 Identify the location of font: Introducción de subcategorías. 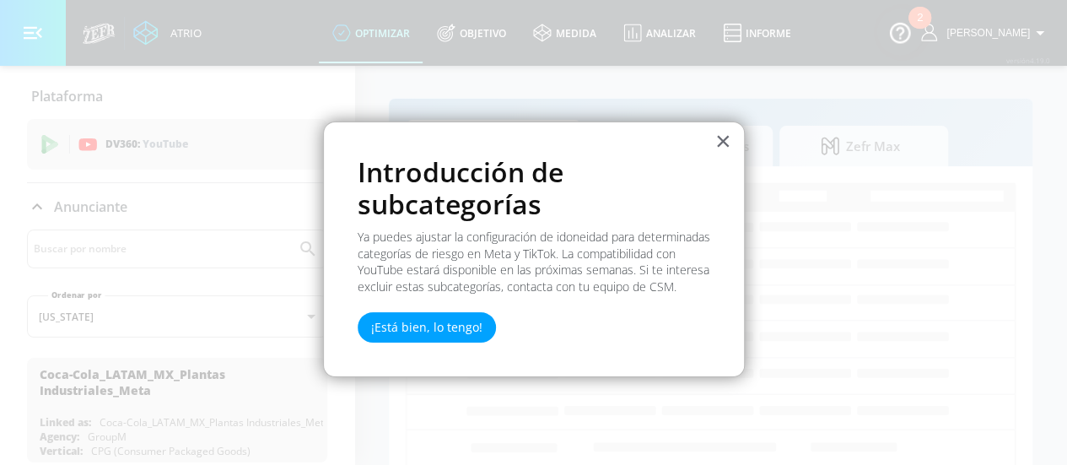
(464, 187).